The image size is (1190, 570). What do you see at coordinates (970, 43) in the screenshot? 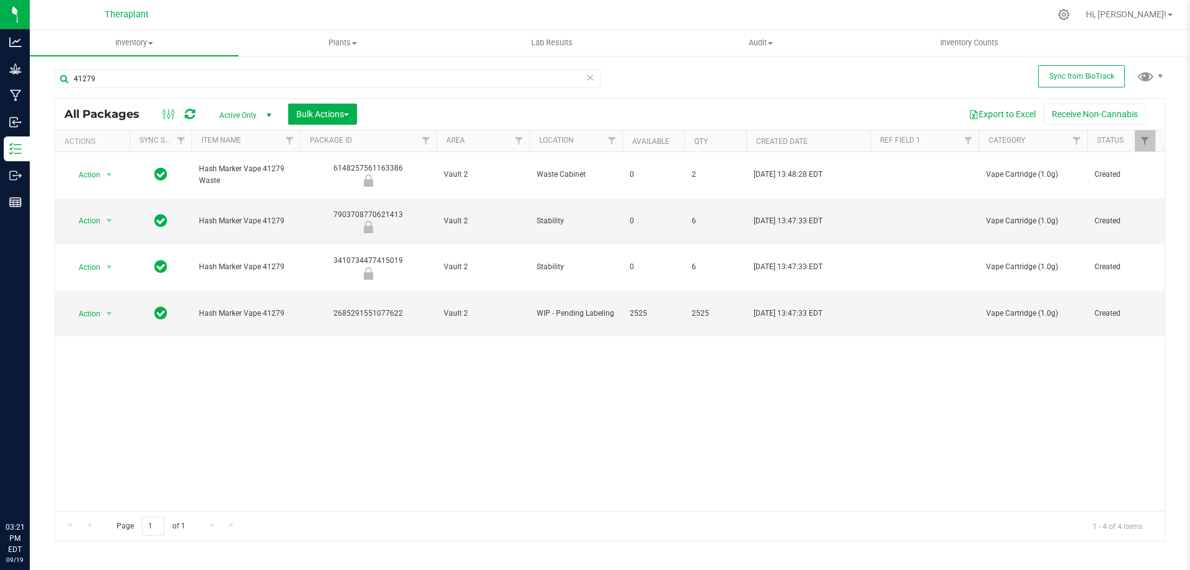
I see `a: Inventory Counts` at bounding box center [970, 43].